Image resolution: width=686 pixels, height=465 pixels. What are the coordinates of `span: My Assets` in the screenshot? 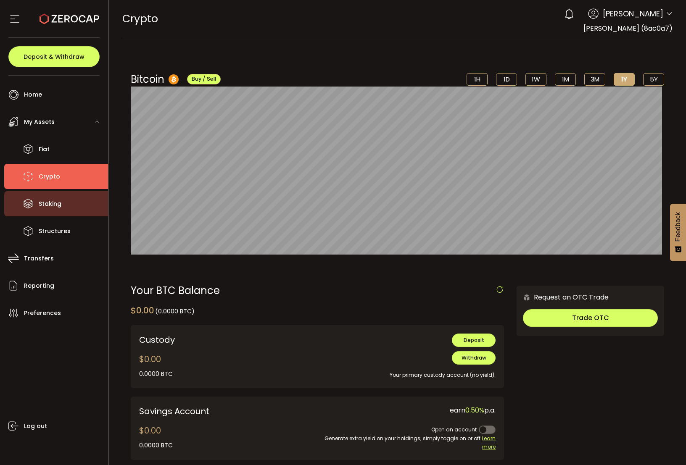 It's located at (39, 122).